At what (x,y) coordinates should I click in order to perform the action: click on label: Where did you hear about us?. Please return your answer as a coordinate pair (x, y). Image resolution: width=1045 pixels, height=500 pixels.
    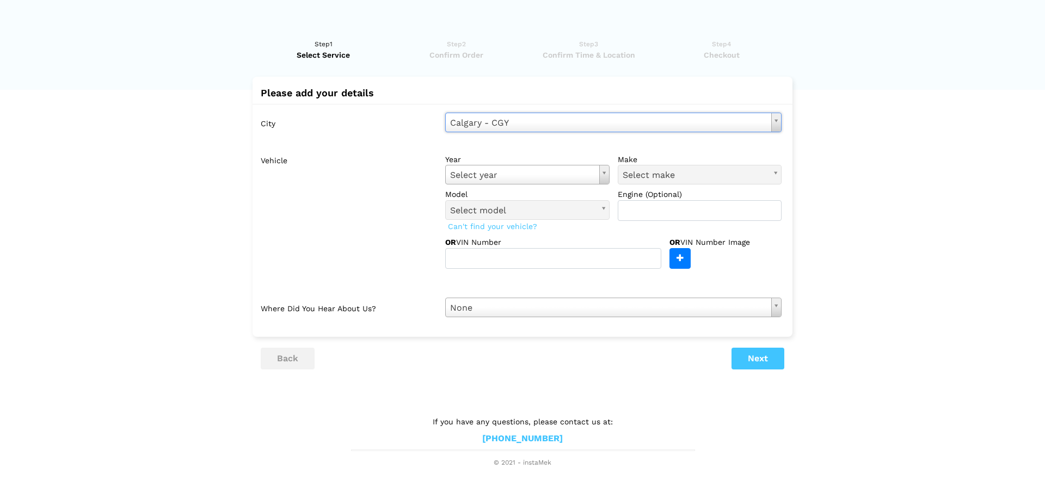
    Looking at the image, I should click on (349, 307).